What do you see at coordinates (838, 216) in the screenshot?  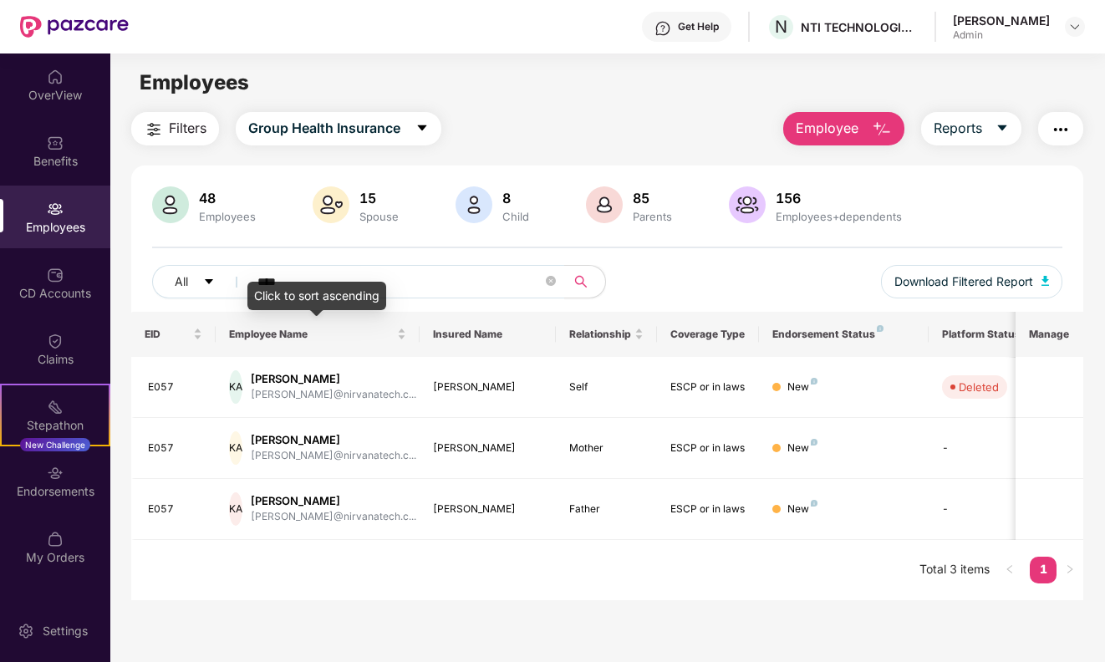 I see `div: Employees+dependents` at bounding box center [838, 216].